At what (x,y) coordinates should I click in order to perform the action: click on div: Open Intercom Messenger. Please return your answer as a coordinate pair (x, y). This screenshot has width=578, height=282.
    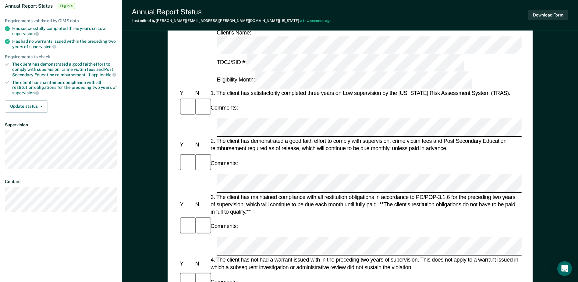
    Looking at the image, I should click on (565, 268).